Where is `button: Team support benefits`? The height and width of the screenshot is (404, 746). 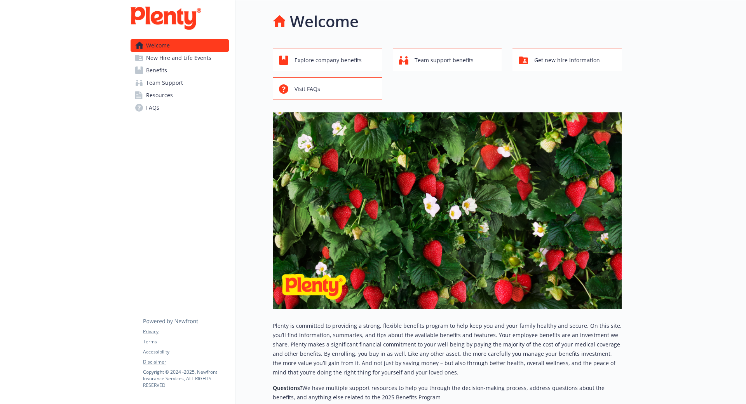 button: Team support benefits is located at coordinates (447, 60).